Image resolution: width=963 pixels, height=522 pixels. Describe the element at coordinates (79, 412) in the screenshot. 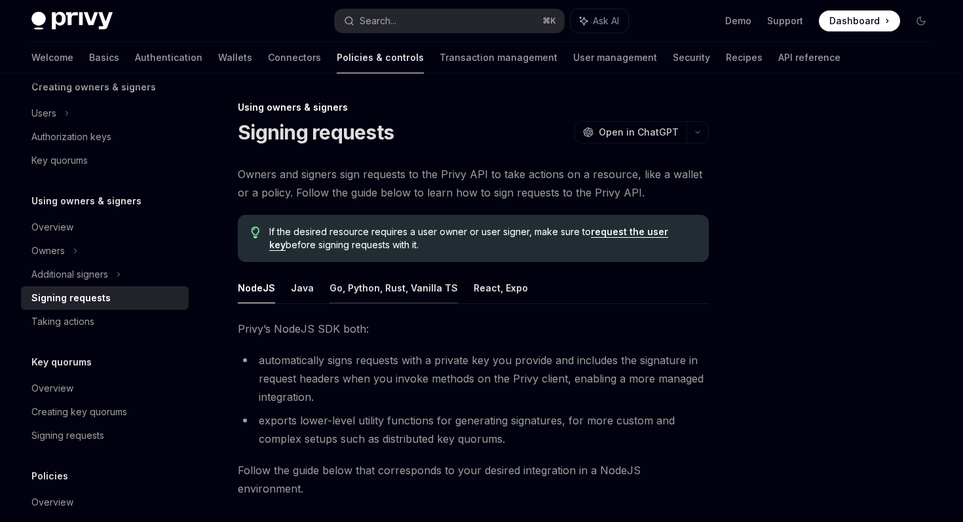

I see `div: Creating key quorums` at that location.